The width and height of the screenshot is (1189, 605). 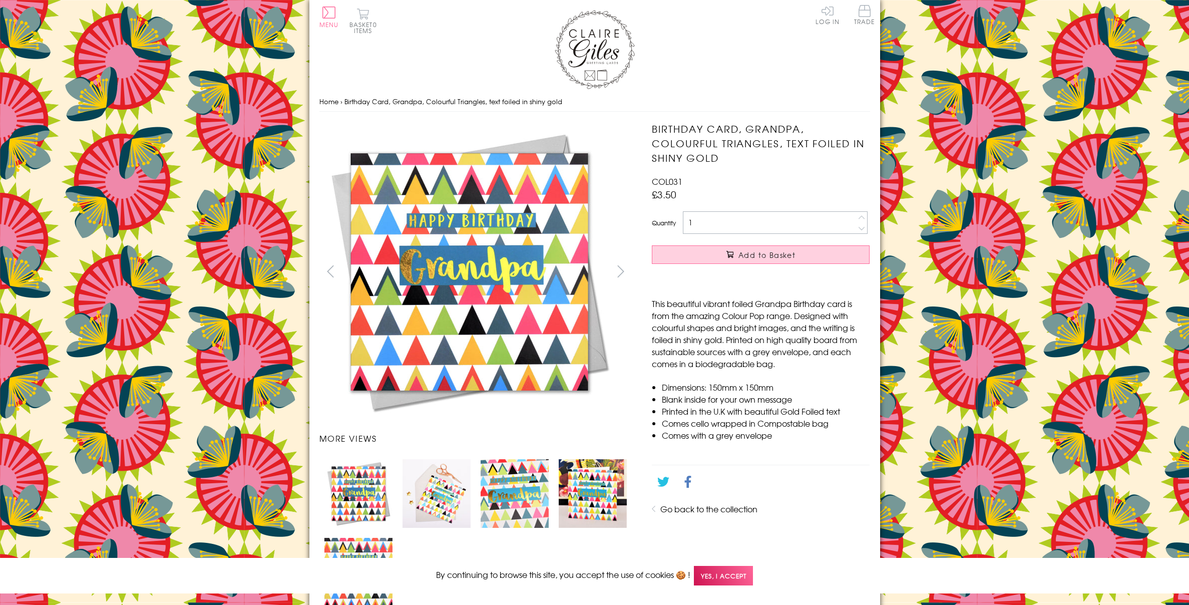 I want to click on li: Comes cello wrapped in Compostable bag, so click(x=765, y=423).